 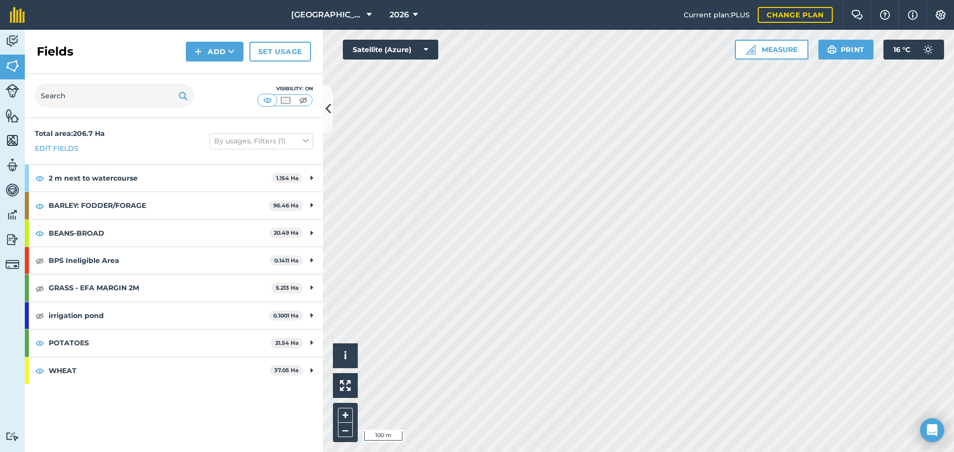 I want to click on a: Edit fields, so click(x=57, y=148).